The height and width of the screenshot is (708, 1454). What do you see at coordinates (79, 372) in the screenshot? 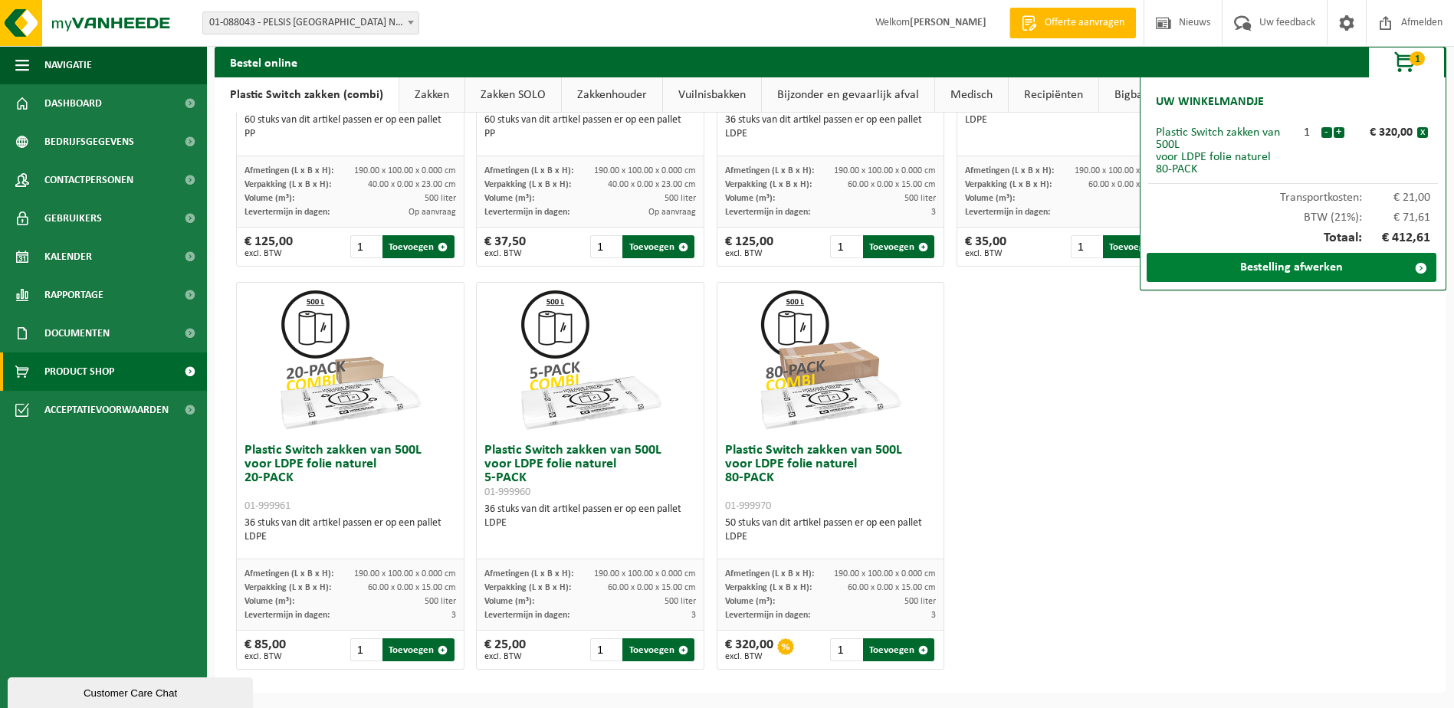
I see `span: Product Shop` at bounding box center [79, 372].